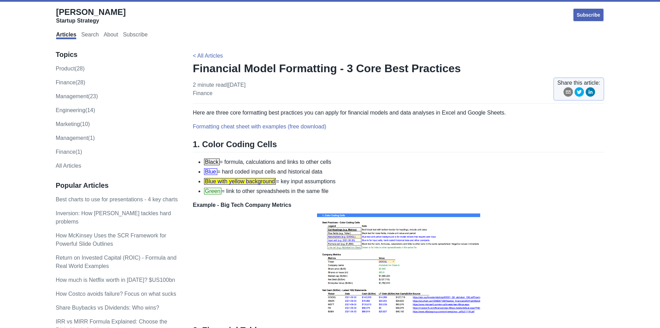 Image resolution: width=660 pixels, height=328 pixels. What do you see at coordinates (399, 68) in the screenshot?
I see `h1: Financial Model Formatting - 3 Core Best Practices` at bounding box center [399, 68].